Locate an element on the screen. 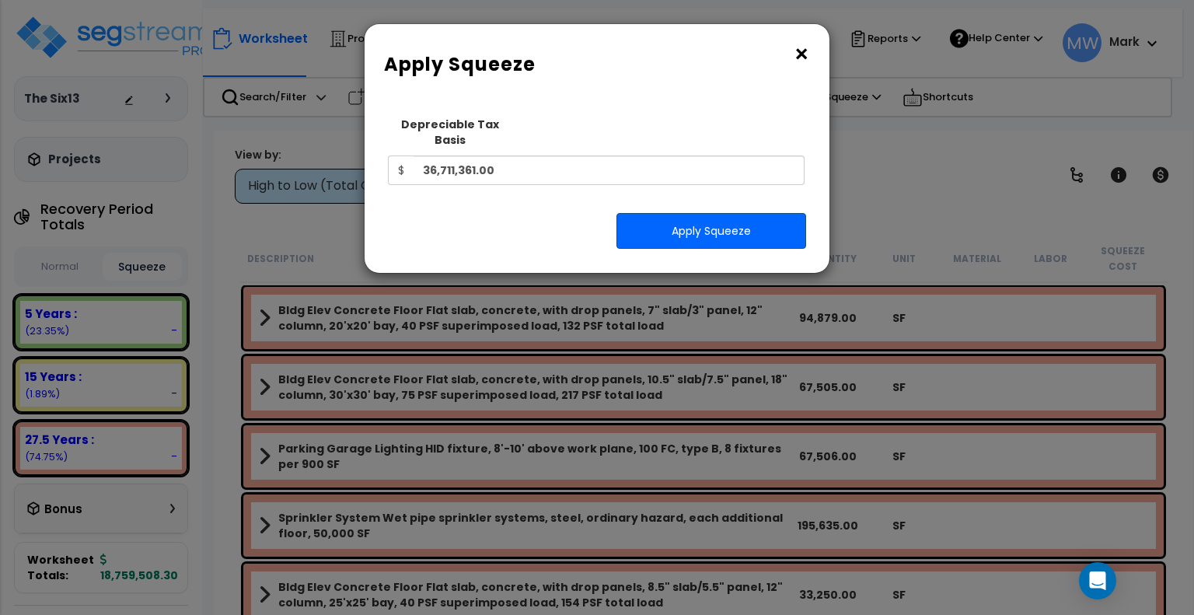 Image resolution: width=1194 pixels, height=615 pixels. div: Open Intercom Messenger is located at coordinates (1097, 581).